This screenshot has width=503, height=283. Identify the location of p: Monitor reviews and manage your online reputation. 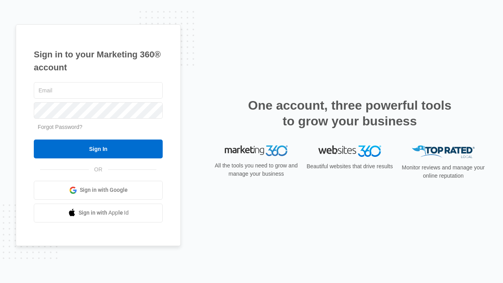
(443, 172).